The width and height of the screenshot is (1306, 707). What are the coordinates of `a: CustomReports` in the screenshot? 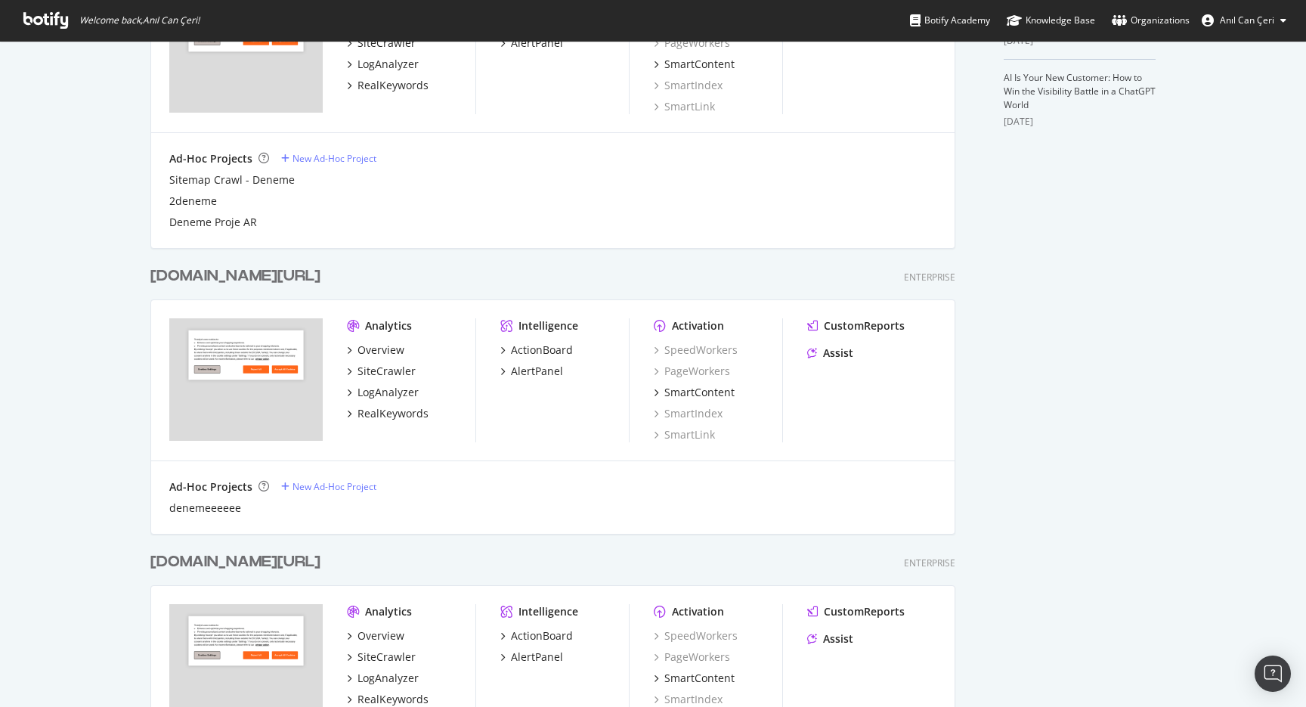 It's located at (856, 326).